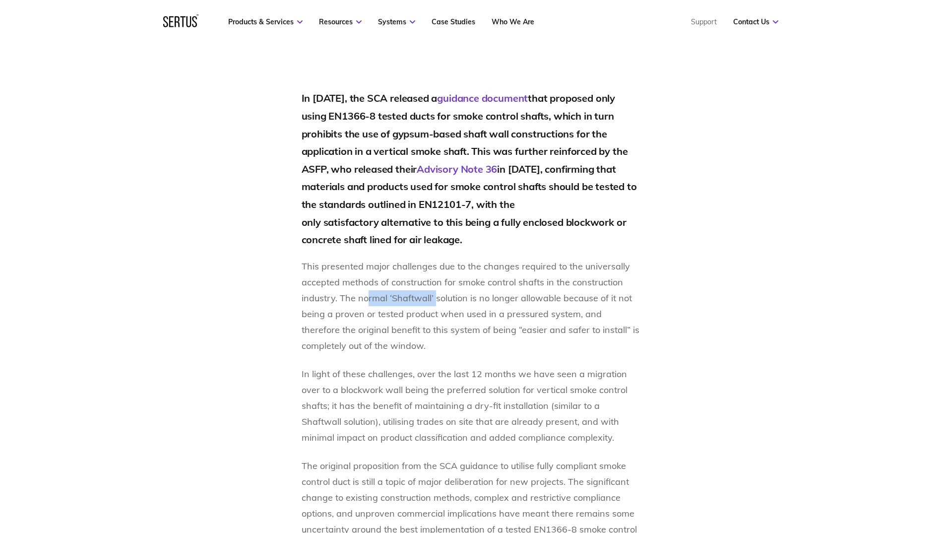 This screenshot has width=941, height=533. Describe the element at coordinates (454, 22) in the screenshot. I see `a: Case Studies` at that location.